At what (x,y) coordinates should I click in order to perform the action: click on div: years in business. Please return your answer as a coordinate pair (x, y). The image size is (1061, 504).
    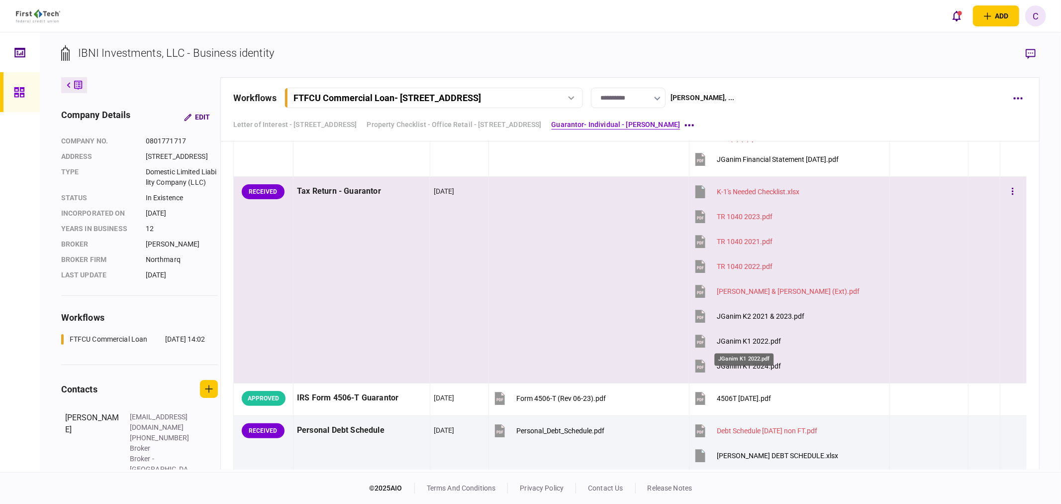
    Looking at the image, I should click on (99, 228).